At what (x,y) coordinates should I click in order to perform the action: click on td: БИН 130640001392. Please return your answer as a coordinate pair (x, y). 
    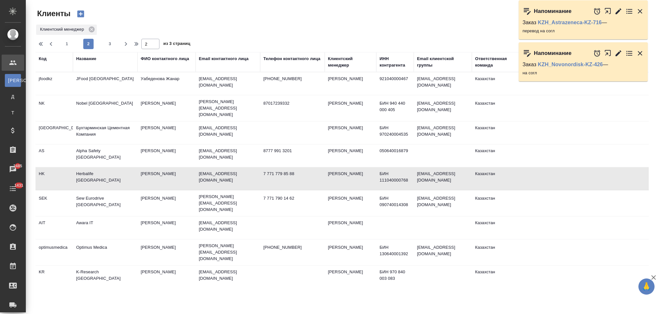
    Looking at the image, I should click on (395, 252).